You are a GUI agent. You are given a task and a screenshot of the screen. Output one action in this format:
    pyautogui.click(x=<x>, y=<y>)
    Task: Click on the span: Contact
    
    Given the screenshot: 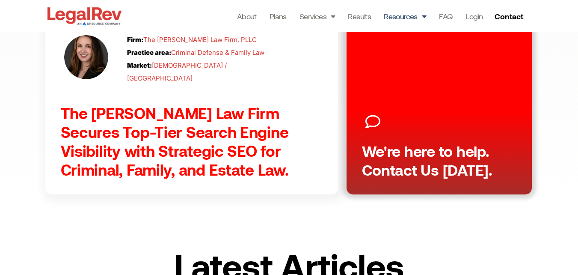 What is the action you would take?
    pyautogui.click(x=509, y=16)
    